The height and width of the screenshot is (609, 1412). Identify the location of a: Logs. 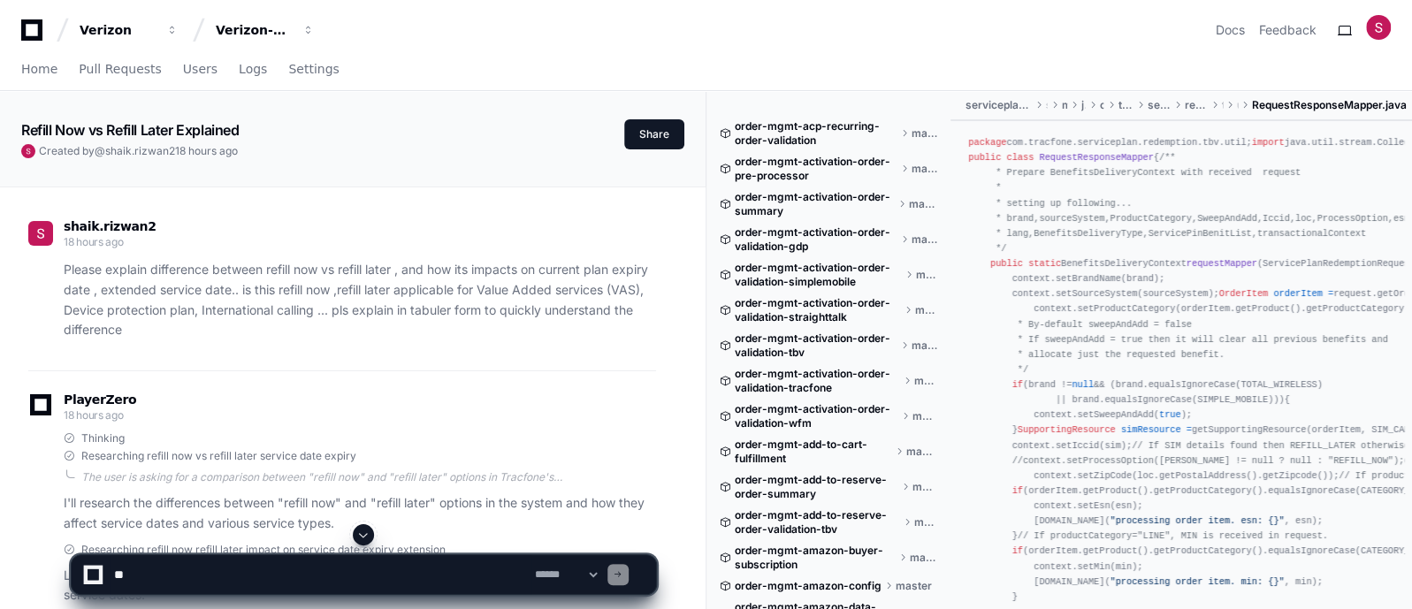
(253, 70).